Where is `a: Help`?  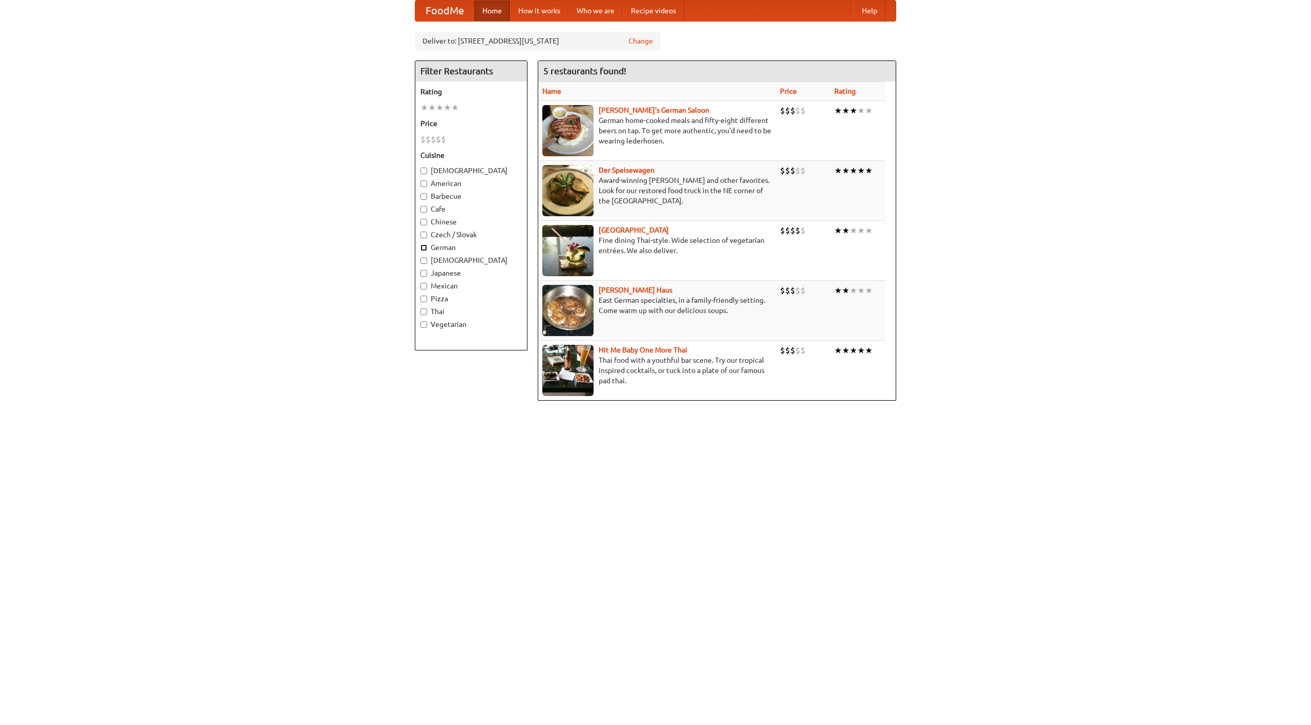
a: Help is located at coordinates (870, 11).